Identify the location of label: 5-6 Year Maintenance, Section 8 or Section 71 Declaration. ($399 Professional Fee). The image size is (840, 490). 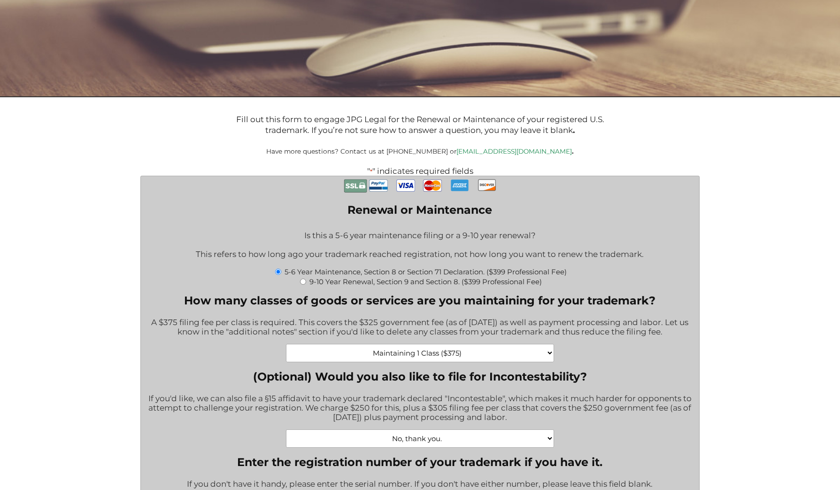
(425, 271).